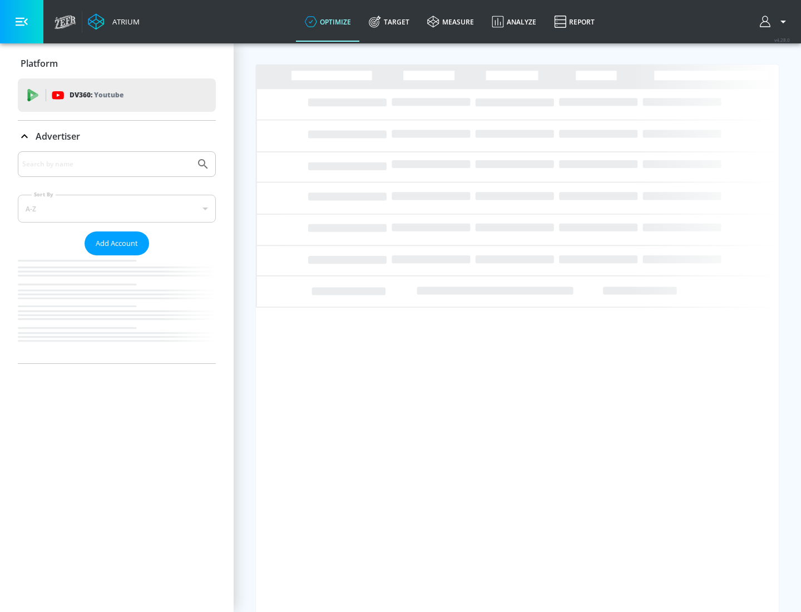 This screenshot has width=801, height=612. What do you see at coordinates (43, 194) in the screenshot?
I see `label: Sort By` at bounding box center [43, 194].